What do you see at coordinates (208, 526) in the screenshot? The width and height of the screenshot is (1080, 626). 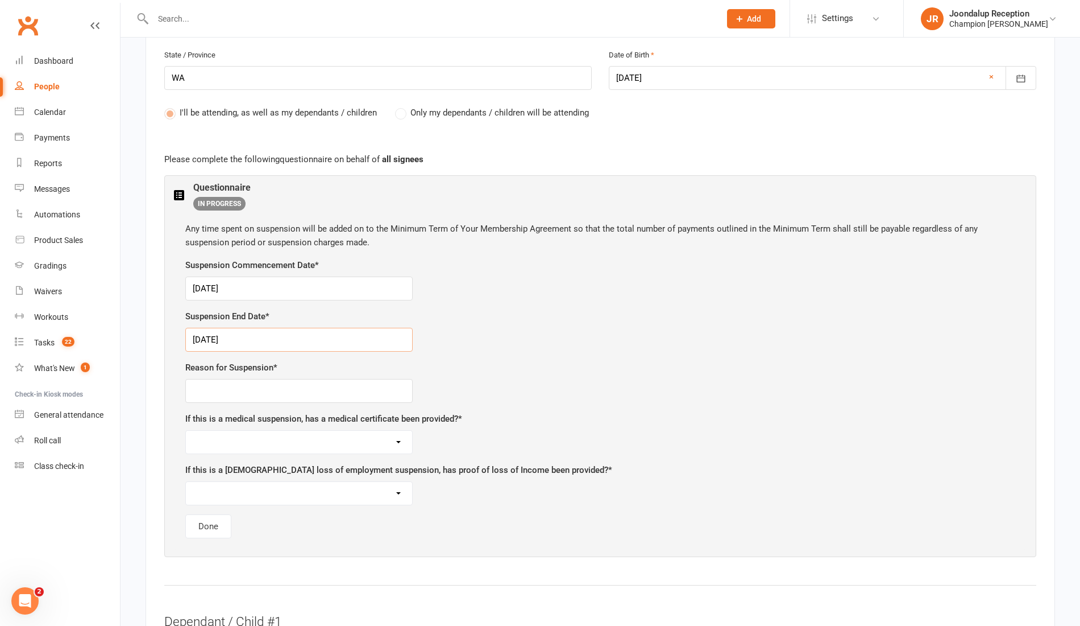 I see `button: Done` at bounding box center [208, 526].